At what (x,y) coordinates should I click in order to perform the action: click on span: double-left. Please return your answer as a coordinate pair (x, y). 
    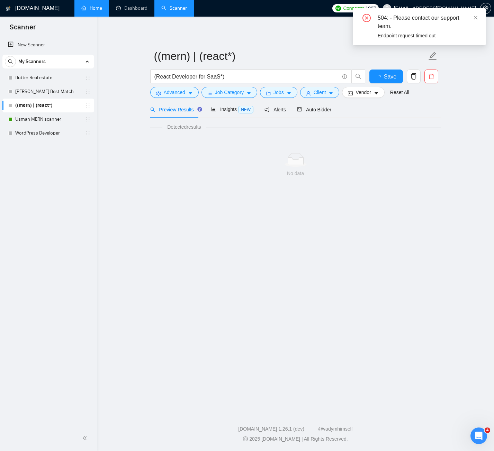
    Looking at the image, I should click on (86, 438).